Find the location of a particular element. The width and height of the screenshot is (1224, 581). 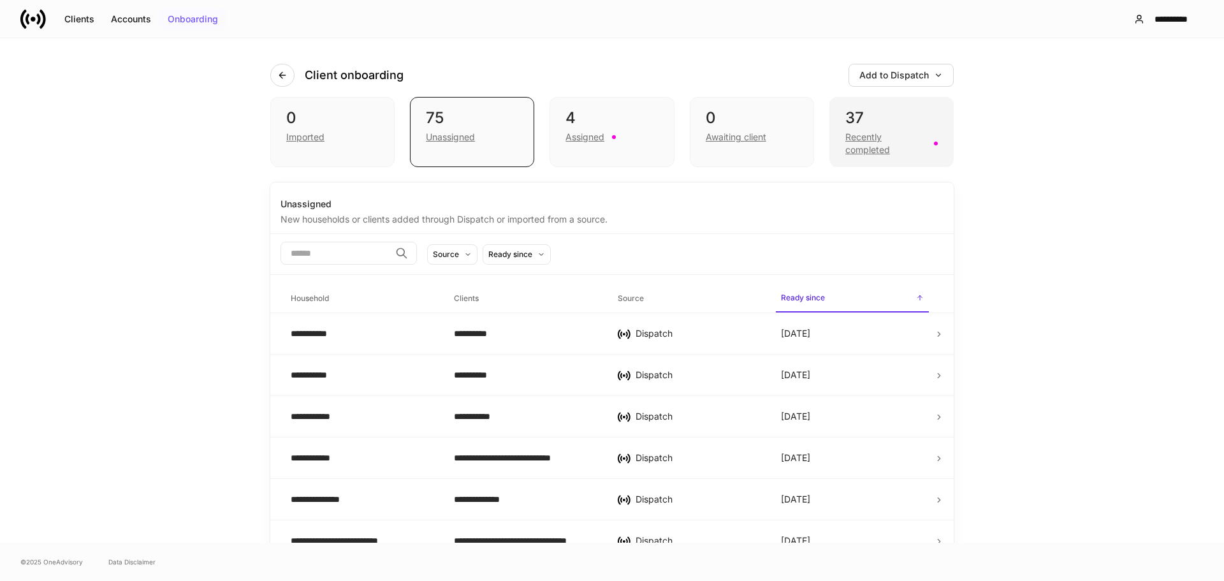

span: © 2025 OneAdvisory is located at coordinates (52, 562).